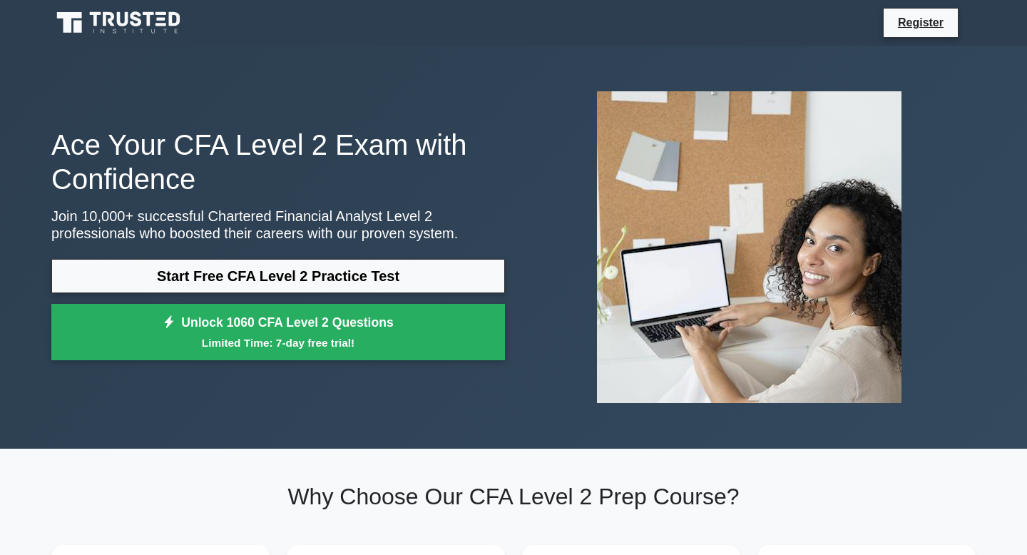  I want to click on a: Unlock 1060 CFA Level 2 QuestionsLimited Time: 7-day free trial!, so click(278, 332).